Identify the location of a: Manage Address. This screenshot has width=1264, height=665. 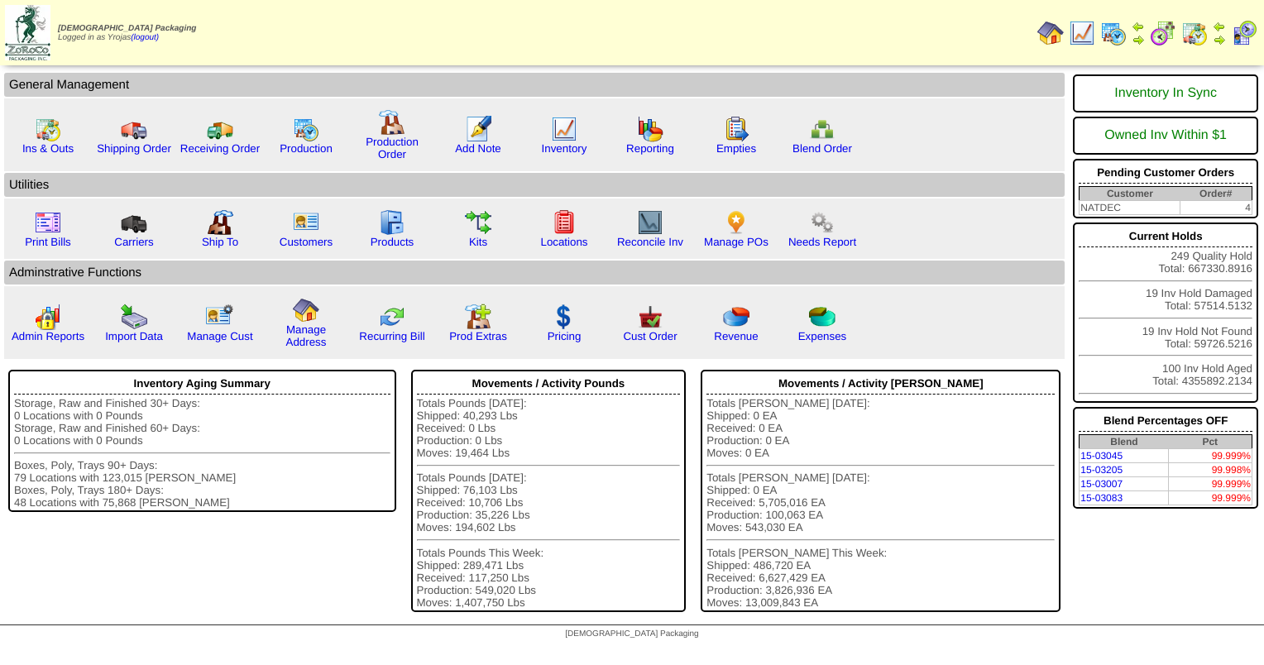
(306, 336).